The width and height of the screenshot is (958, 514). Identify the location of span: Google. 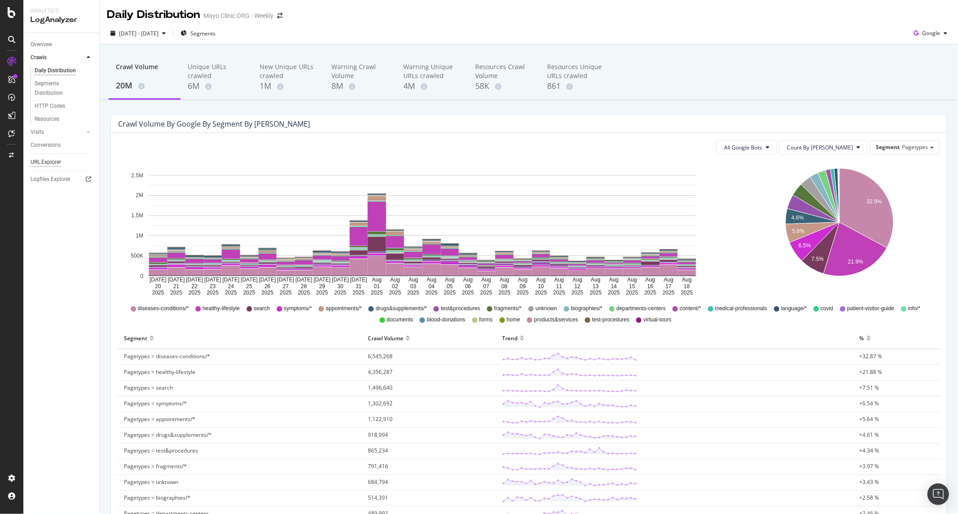
(931, 33).